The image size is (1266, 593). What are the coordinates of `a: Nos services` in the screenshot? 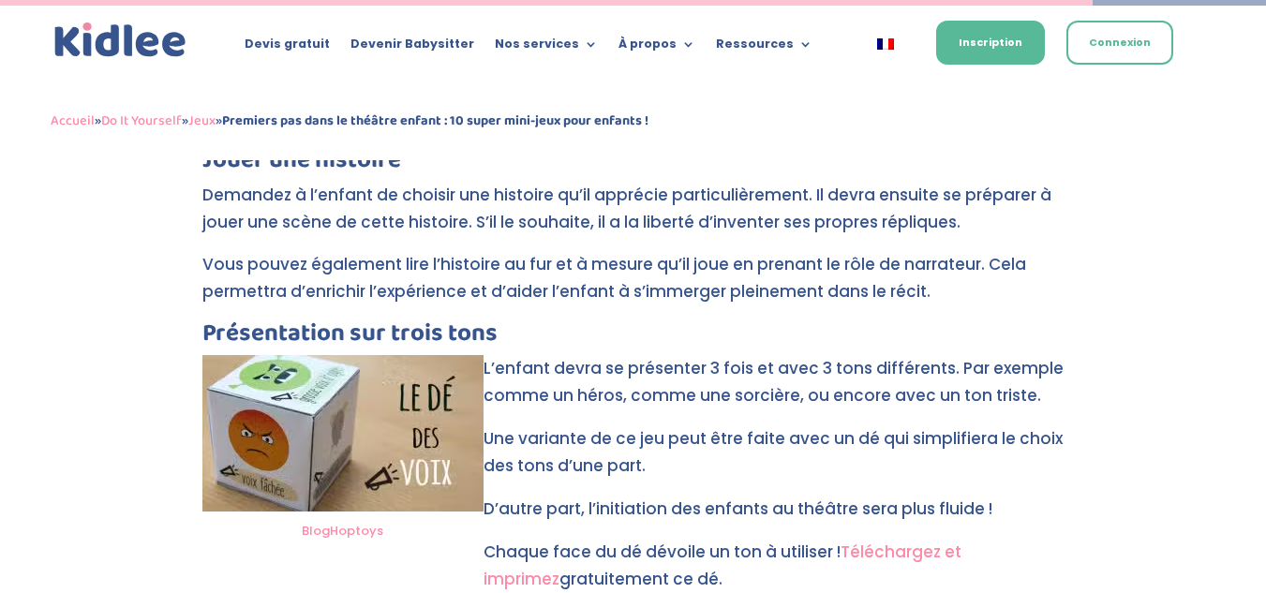 It's located at (546, 48).